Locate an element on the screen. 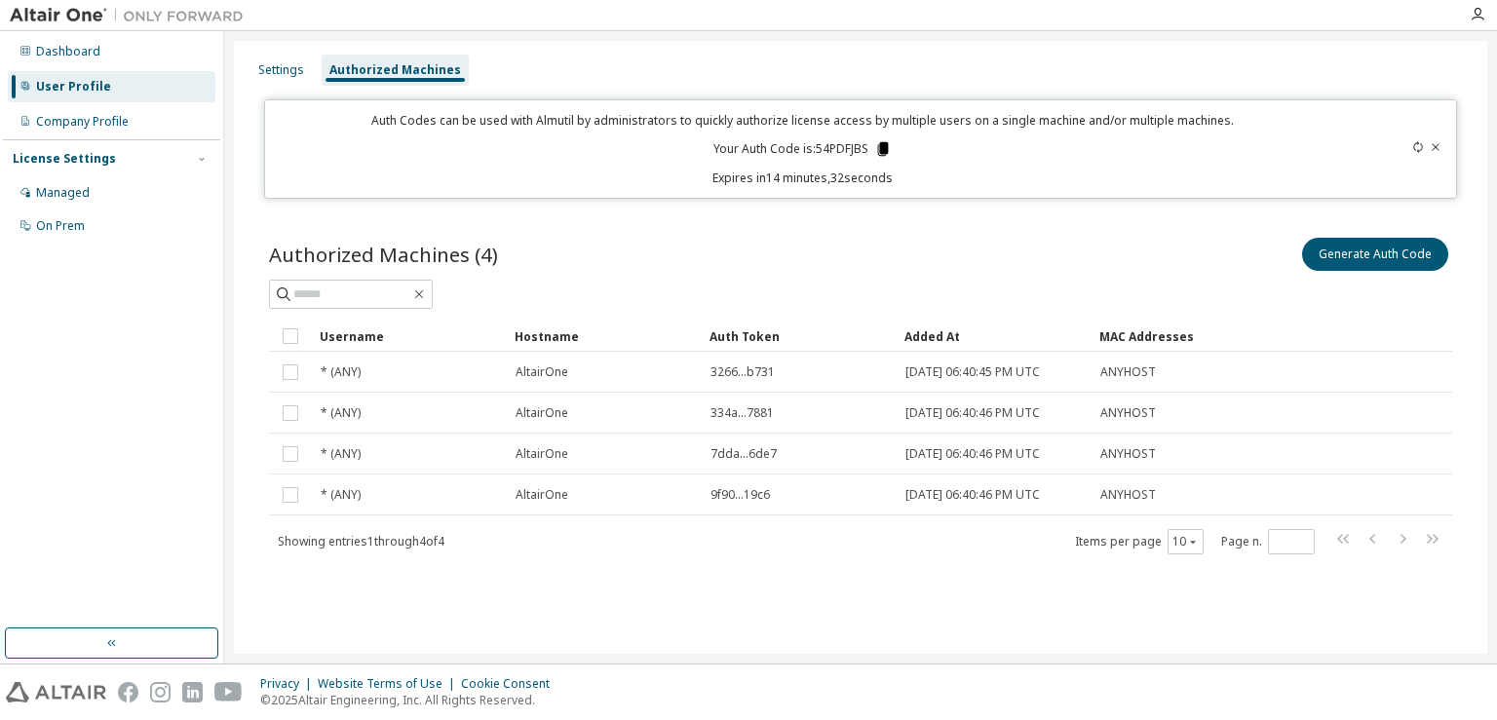  div: Auth Token is located at coordinates (799, 336).